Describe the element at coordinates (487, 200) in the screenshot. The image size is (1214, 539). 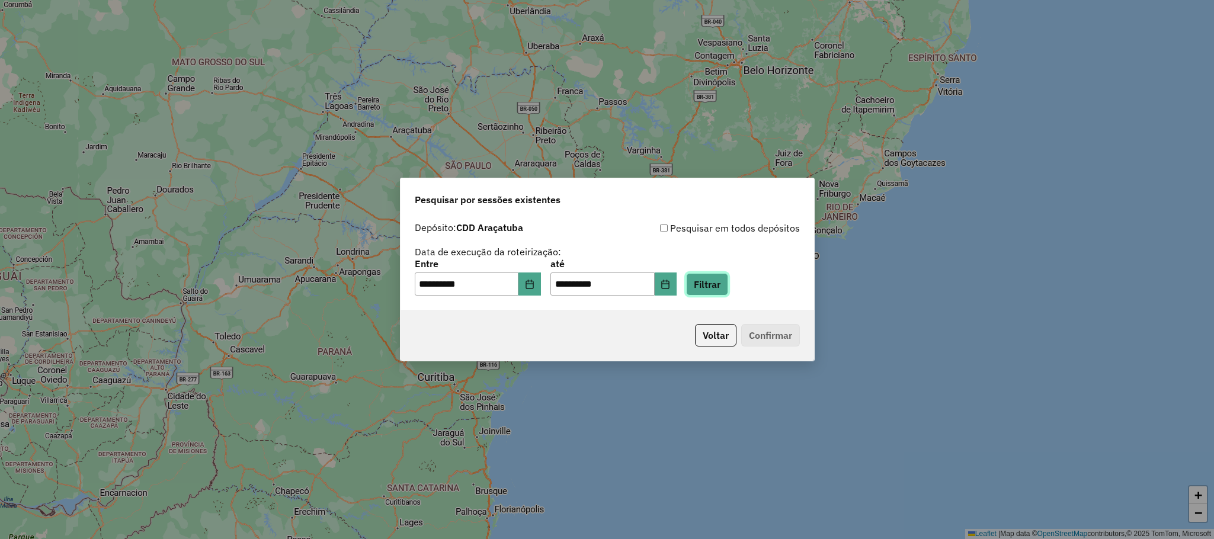
I see `span: Pesquisar por sessões existentes` at that location.